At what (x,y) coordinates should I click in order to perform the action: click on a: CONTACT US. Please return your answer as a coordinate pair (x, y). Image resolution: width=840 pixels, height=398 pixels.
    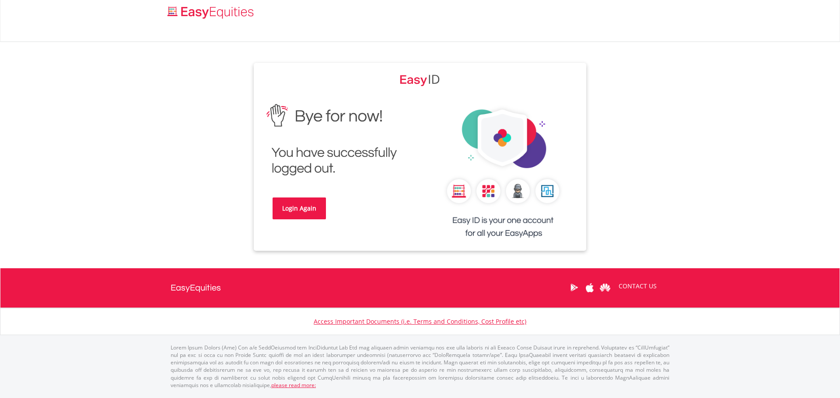
    Looking at the image, I should click on (637, 286).